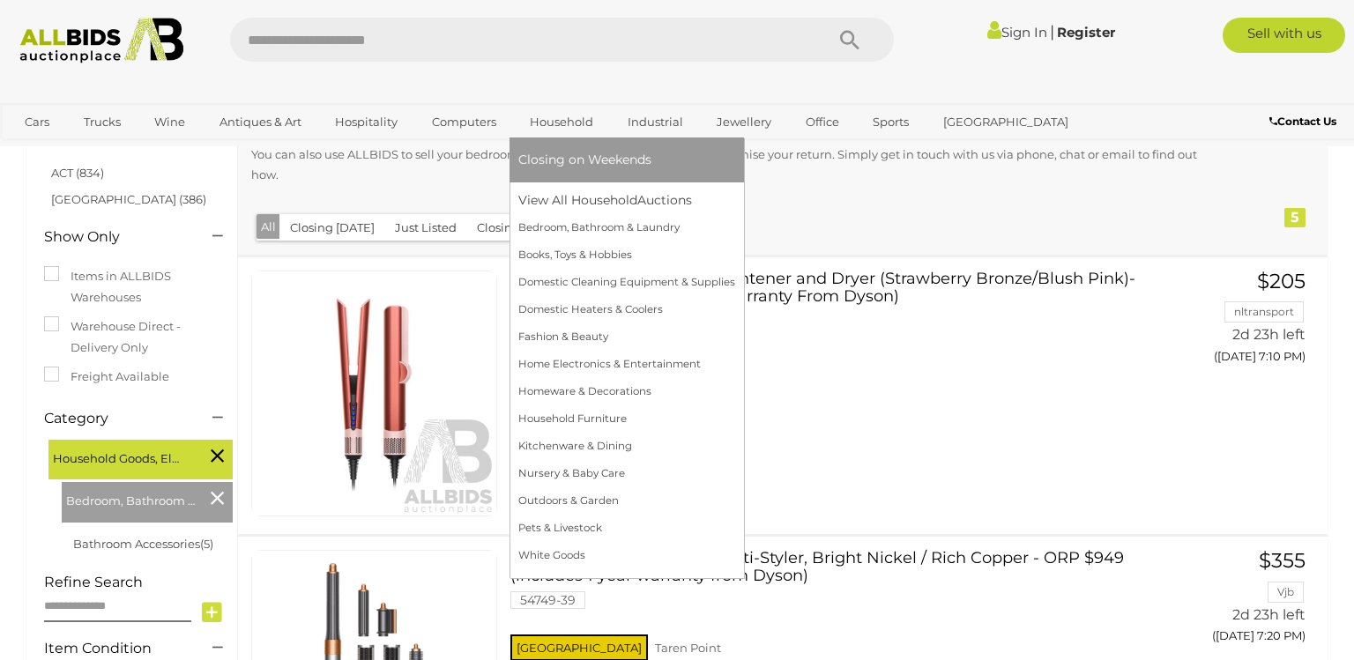  I want to click on label: Warehouse Direct - Delivery Only, so click(131, 337).